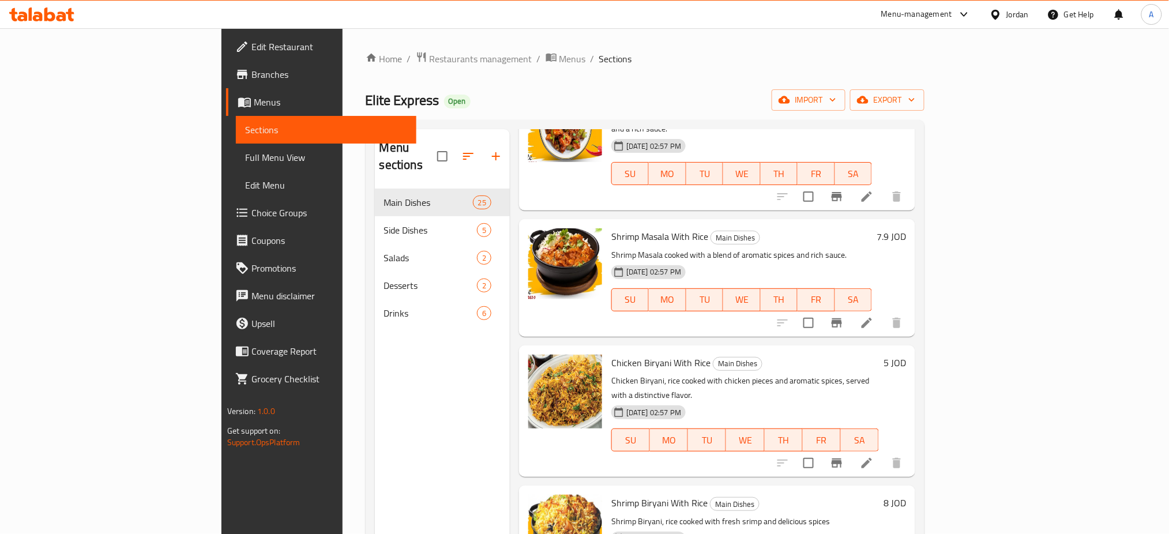 The width and height of the screenshot is (1169, 534). I want to click on span: Grocery Checklist, so click(329, 379).